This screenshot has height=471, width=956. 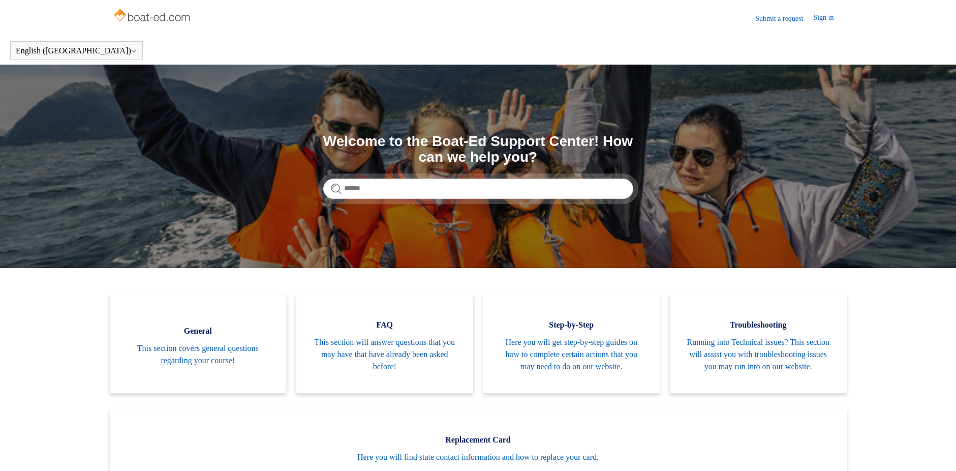 What do you see at coordinates (572, 343) in the screenshot?
I see `a: Step-by-Step Here you will get step-by-step guides on how to complete certain actions that you ma...` at bounding box center [572, 343].